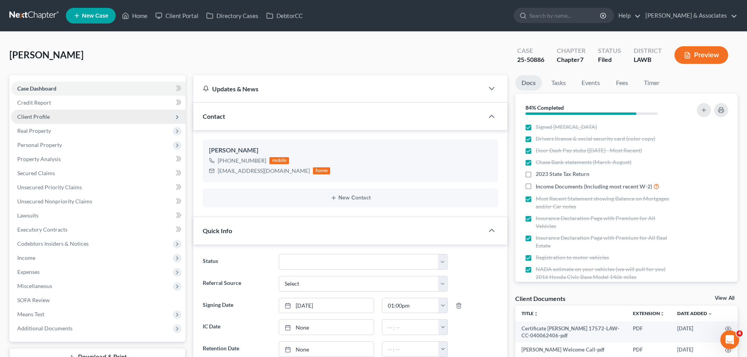 Image resolution: width=747 pixels, height=357 pixels. Describe the element at coordinates (710, 314) in the screenshot. I see `i: expand_more` at that location.